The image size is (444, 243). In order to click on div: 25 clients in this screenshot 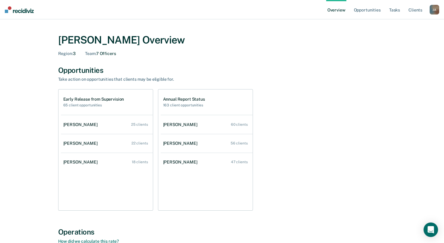, I will do `click(140, 124)`.